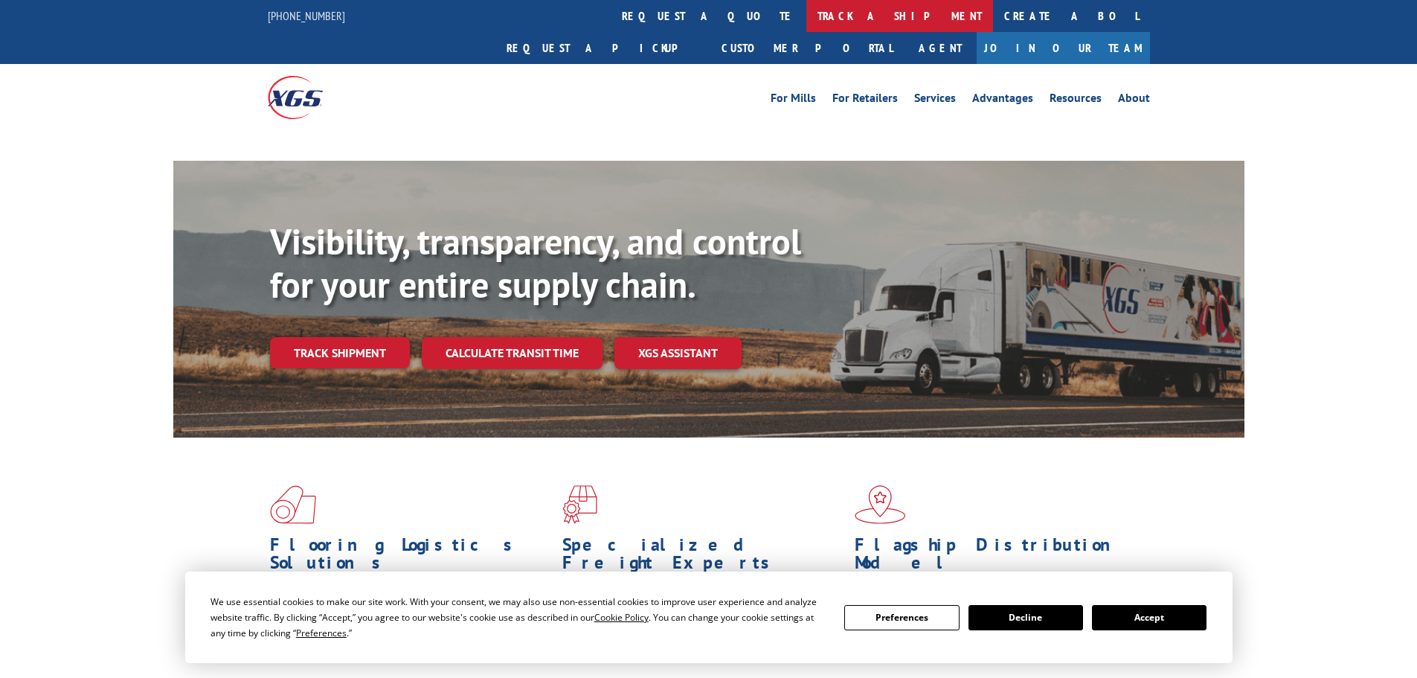  What do you see at coordinates (1149, 617) in the screenshot?
I see `button: Accept` at bounding box center [1149, 617].